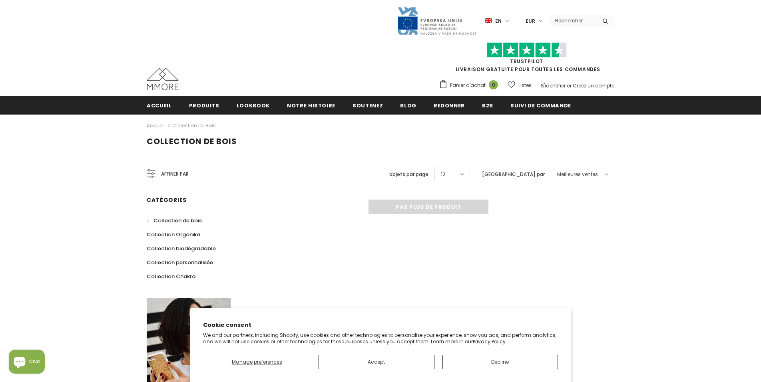 The height and width of the screenshot is (382, 761). I want to click on span: Panier d'achat, so click(467, 85).